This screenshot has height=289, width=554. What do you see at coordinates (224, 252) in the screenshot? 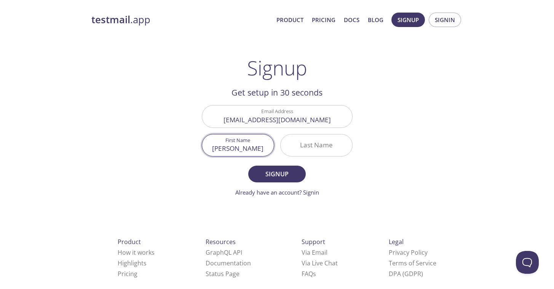
I see `a: GraphQL API` at bounding box center [224, 252].